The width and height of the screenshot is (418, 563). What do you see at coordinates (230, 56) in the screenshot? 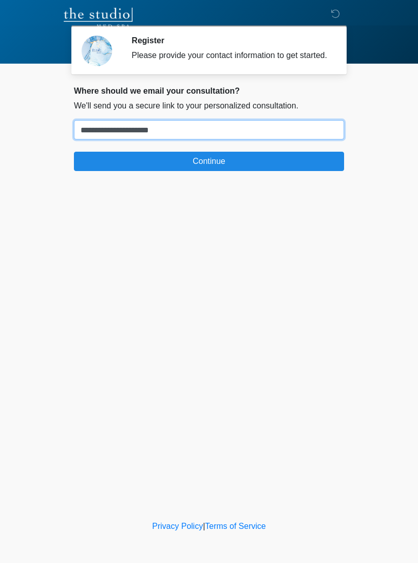
I see `div: Please provide your contact information to get started.` at bounding box center [230, 56].